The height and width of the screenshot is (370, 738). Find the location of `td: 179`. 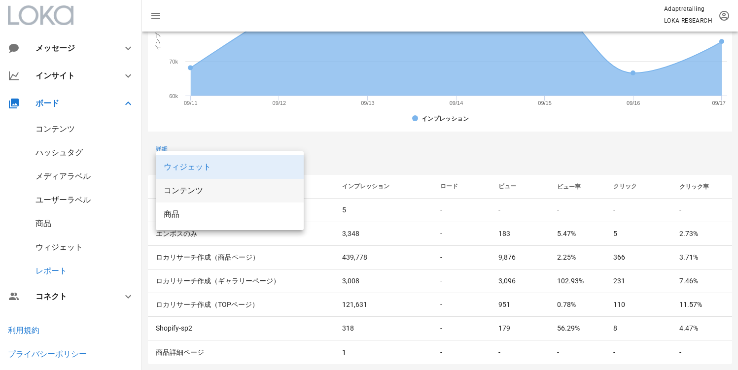

td: 179 is located at coordinates (519, 329).